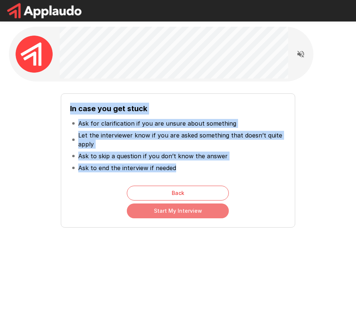 The image size is (356, 328). What do you see at coordinates (153, 156) in the screenshot?
I see `p: Ask to skip a question if you don’t know the answer` at bounding box center [153, 156].